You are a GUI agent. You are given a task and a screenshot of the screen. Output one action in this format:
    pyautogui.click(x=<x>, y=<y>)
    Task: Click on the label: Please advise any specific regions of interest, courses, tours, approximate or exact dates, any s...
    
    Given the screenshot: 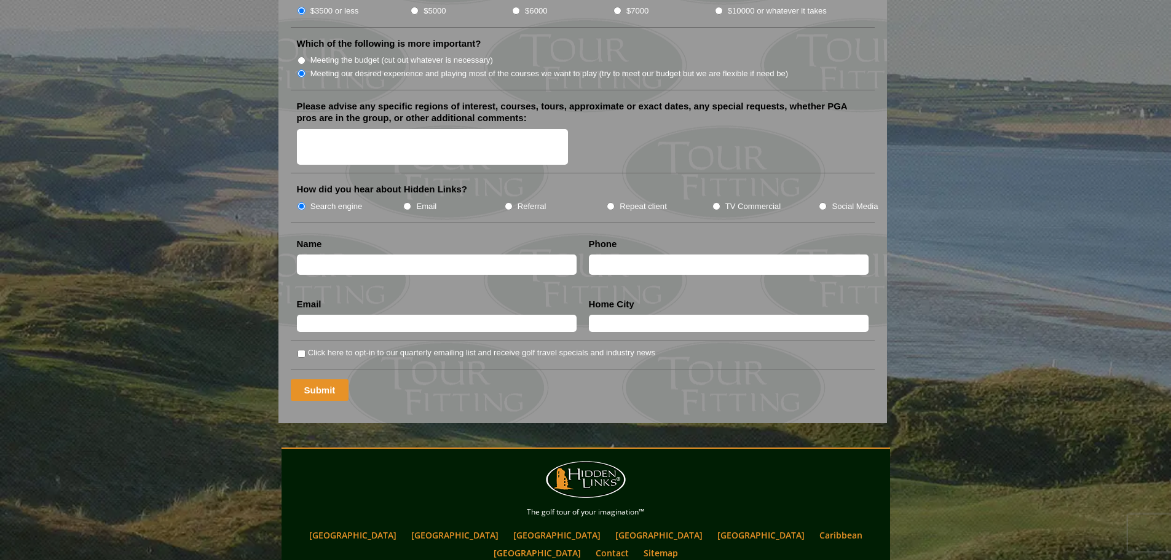 What is the action you would take?
    pyautogui.click(x=583, y=112)
    